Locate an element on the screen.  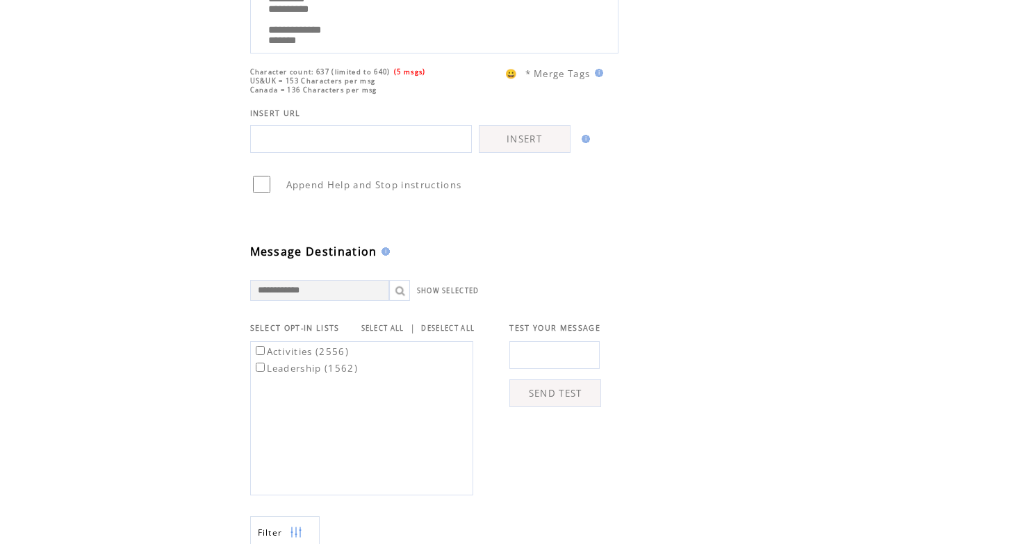
span: * Merge Tags is located at coordinates (558, 74).